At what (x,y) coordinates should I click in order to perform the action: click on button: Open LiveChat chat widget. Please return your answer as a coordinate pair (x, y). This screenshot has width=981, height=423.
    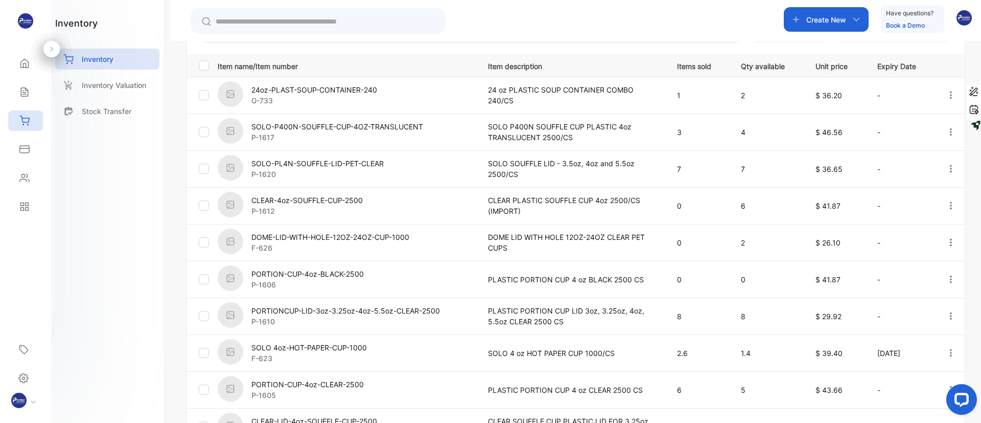
    Looking at the image, I should click on (24, 19).